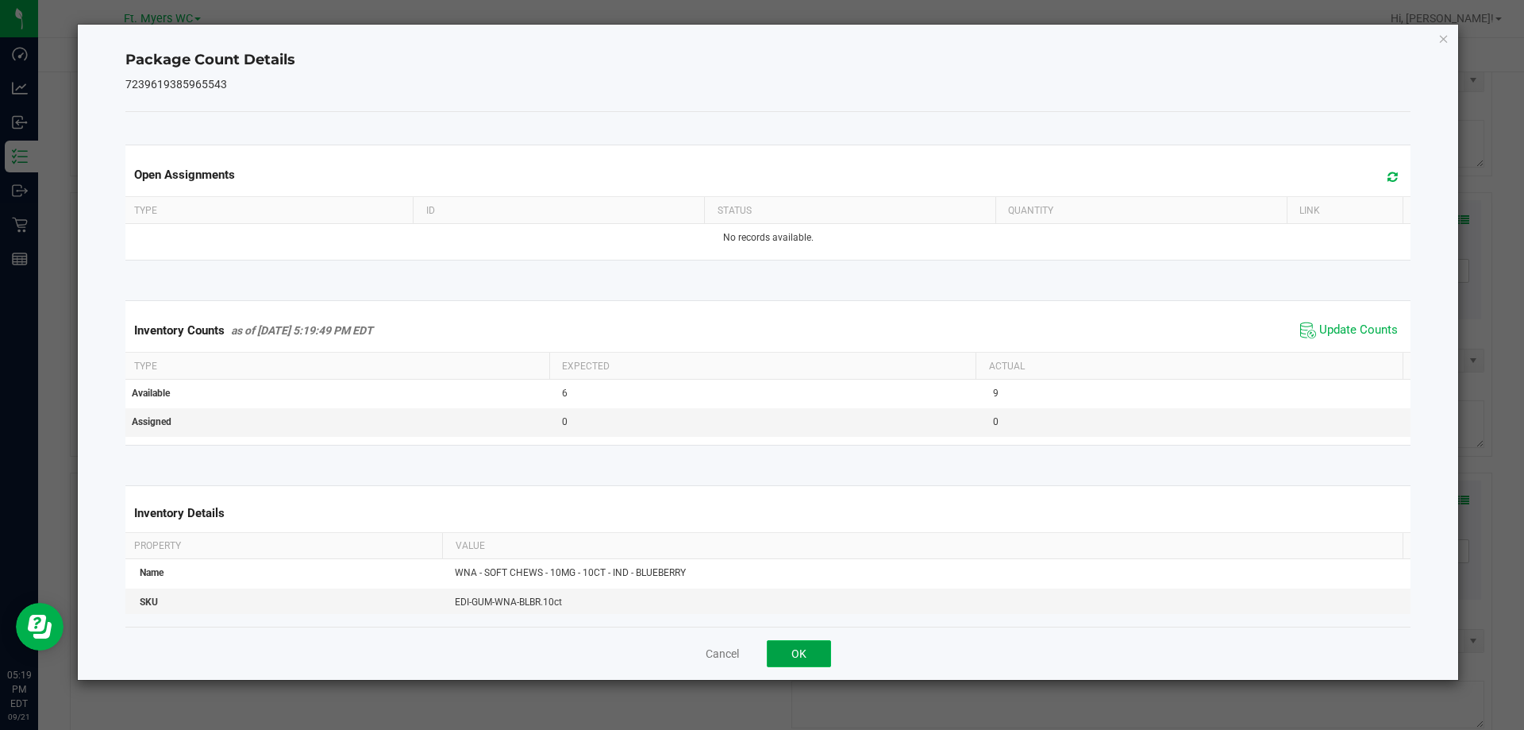 The width and height of the screenshot is (1524, 730). What do you see at coordinates (1310, 210) in the screenshot?
I see `span: Link` at bounding box center [1310, 210].